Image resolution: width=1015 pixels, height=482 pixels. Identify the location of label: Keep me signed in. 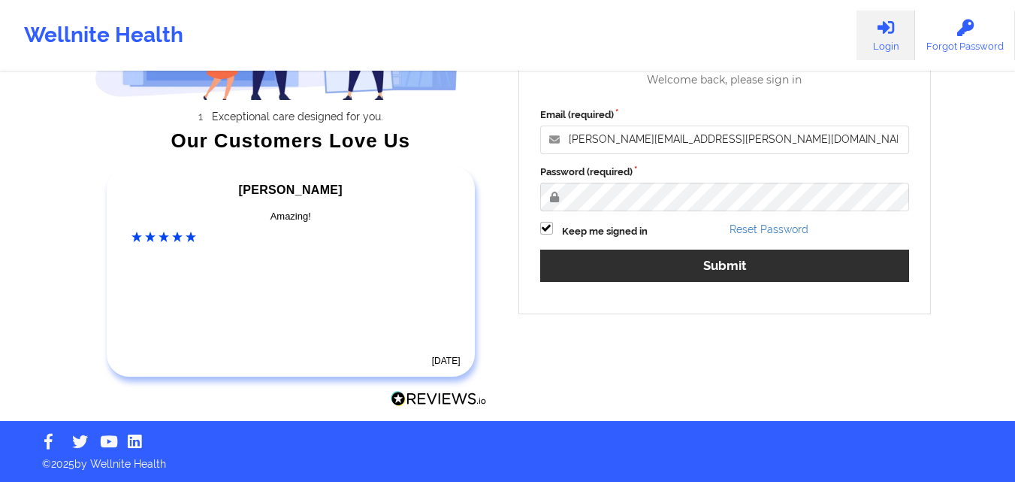
(605, 231).